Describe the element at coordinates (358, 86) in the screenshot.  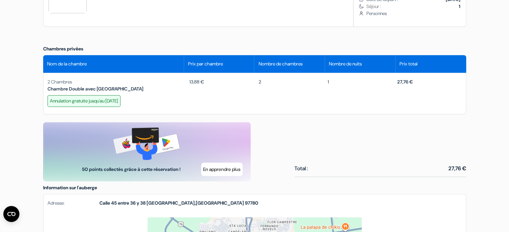
I see `div: 1` at that location.